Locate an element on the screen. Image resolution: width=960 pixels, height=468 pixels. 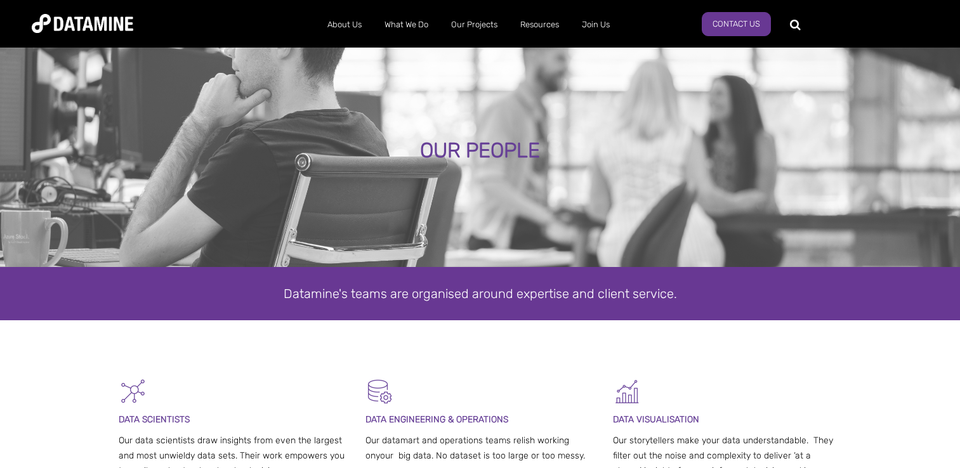
div: OUR PEOPLE is located at coordinates (480, 151).